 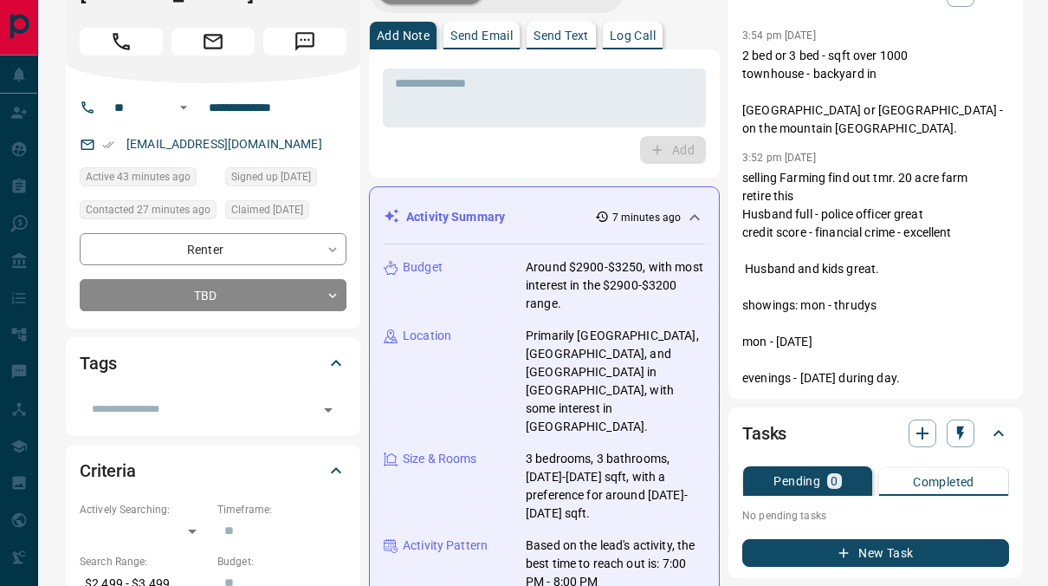 What do you see at coordinates (764, 433) in the screenshot?
I see `h2: Tasks` at bounding box center [764, 433].